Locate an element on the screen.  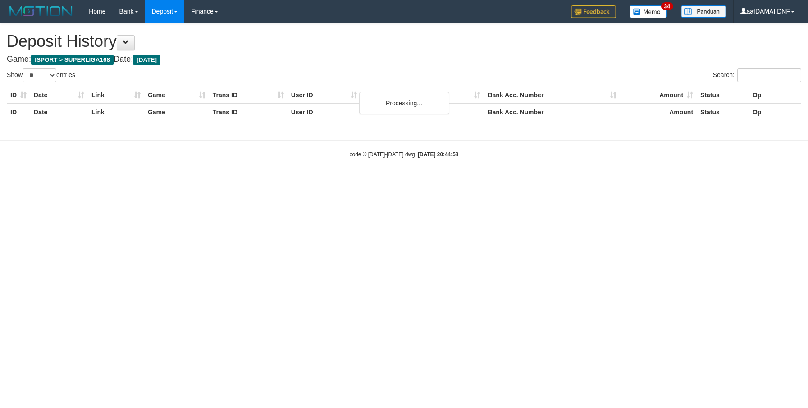
img: Feedback.jpg is located at coordinates (593, 12).